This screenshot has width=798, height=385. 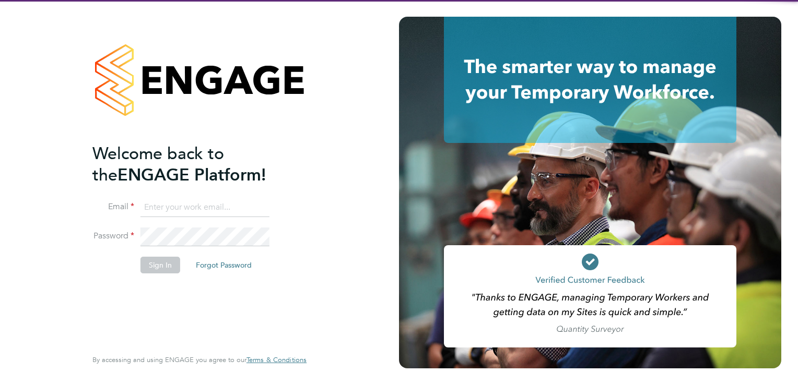 I want to click on label: Email, so click(x=113, y=207).